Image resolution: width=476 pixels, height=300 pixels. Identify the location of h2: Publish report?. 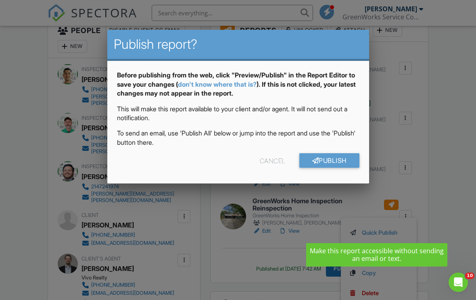
(238, 44).